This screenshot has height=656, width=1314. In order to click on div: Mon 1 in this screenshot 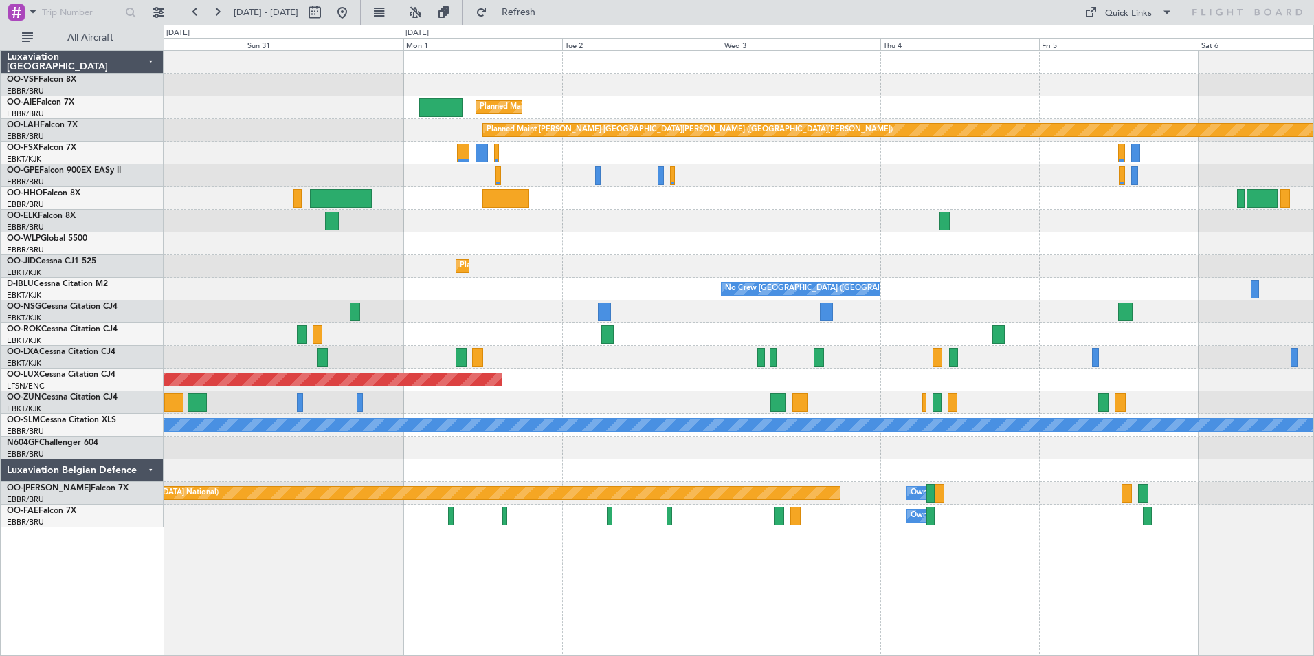, I will do `click(483, 44)`.